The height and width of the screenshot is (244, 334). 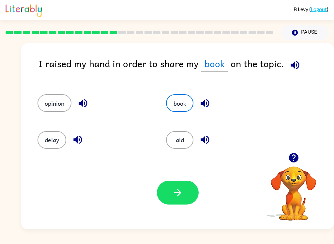 What do you see at coordinates (180, 140) in the screenshot?
I see `button: aid` at bounding box center [180, 140].